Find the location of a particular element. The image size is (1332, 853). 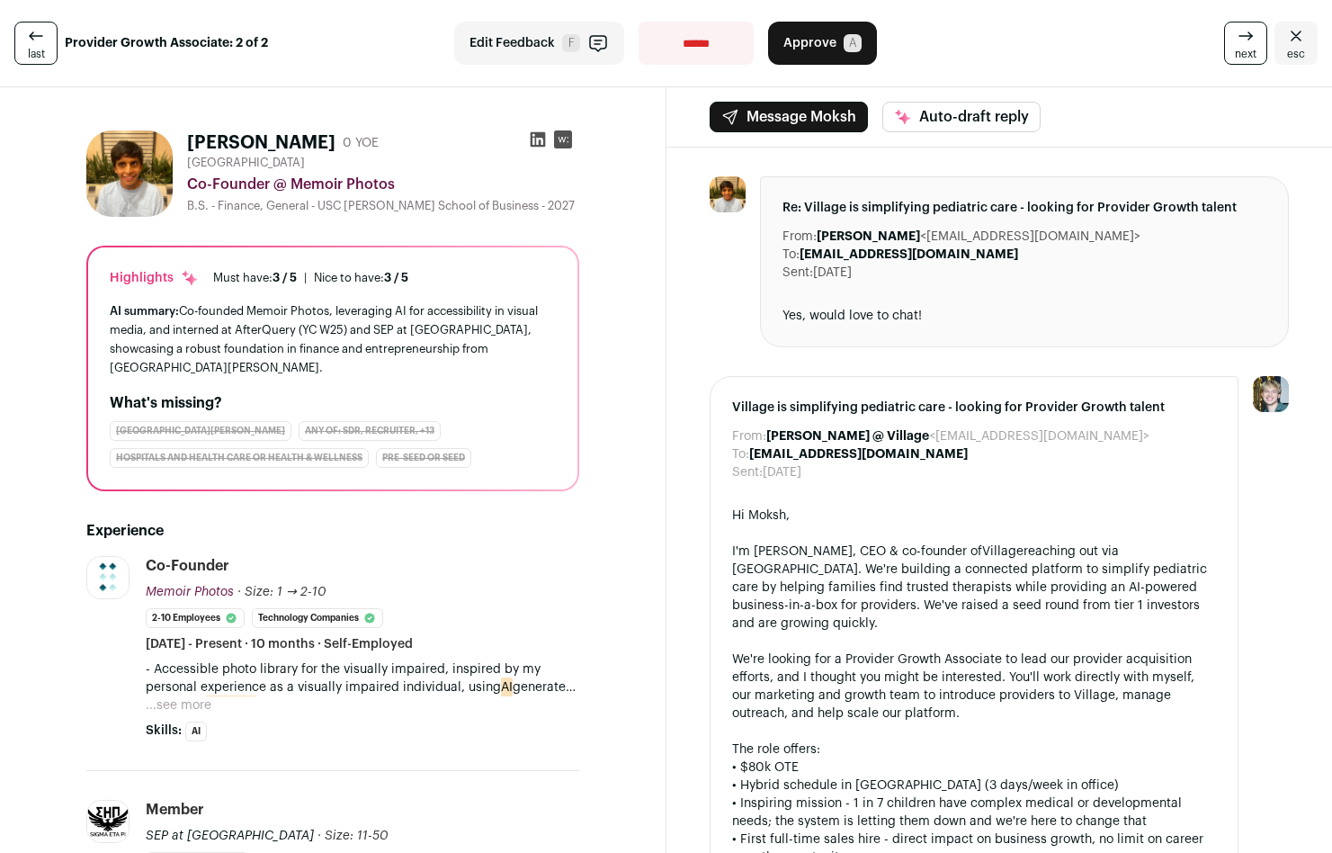

span: Re: Village is simplifying pediatric care - looking for Provider Growth talent is located at coordinates (1025, 208).